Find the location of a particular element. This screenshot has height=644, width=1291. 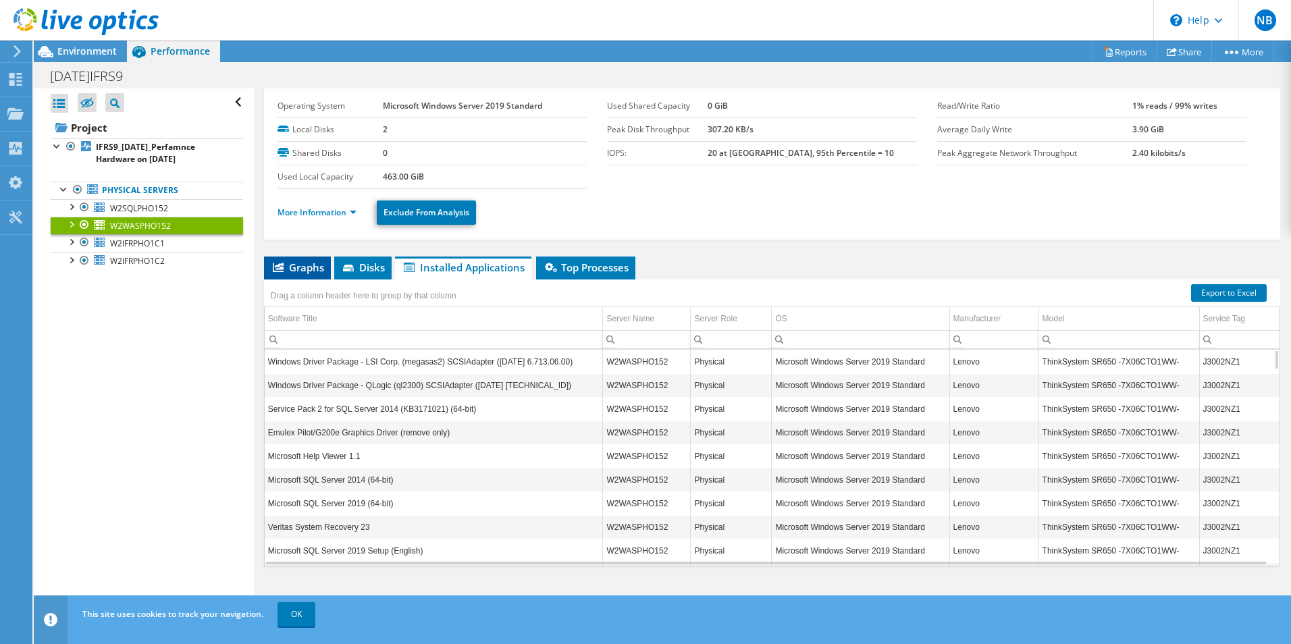

td: Column Manufacturer, Filter cell is located at coordinates (994, 339).